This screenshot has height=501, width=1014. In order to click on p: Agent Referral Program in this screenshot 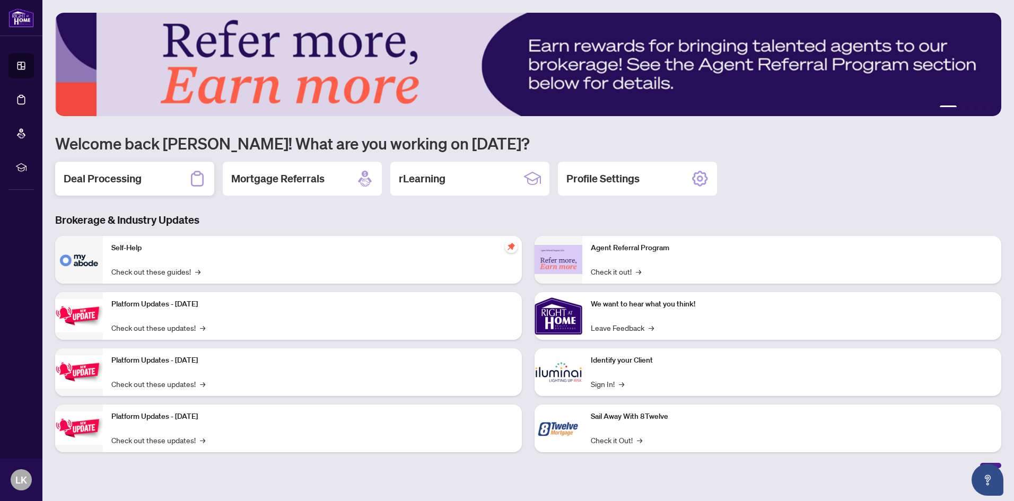, I will do `click(792, 248)`.